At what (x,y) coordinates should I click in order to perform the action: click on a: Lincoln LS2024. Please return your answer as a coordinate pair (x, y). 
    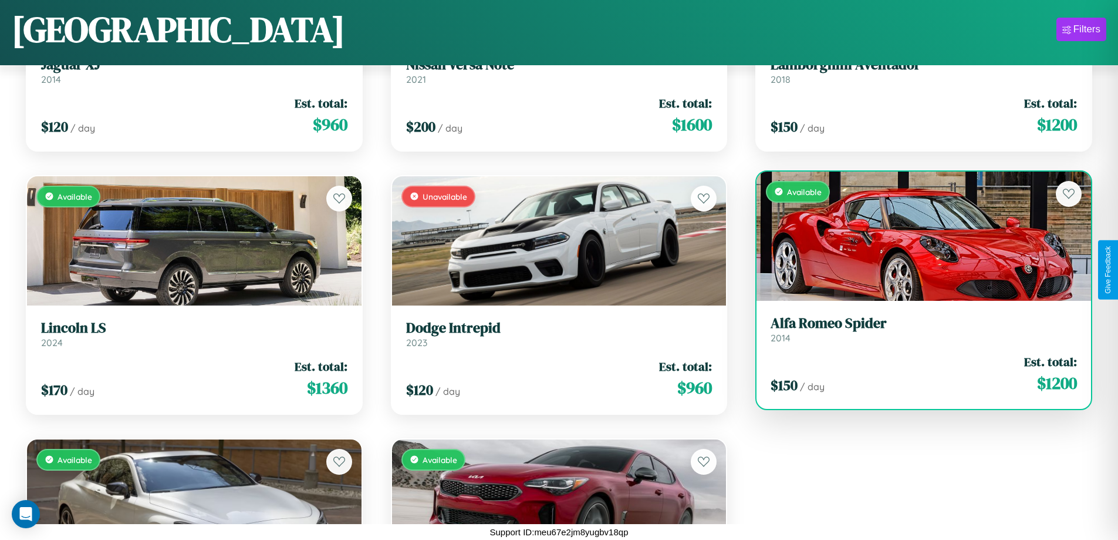
    Looking at the image, I should click on (194, 333).